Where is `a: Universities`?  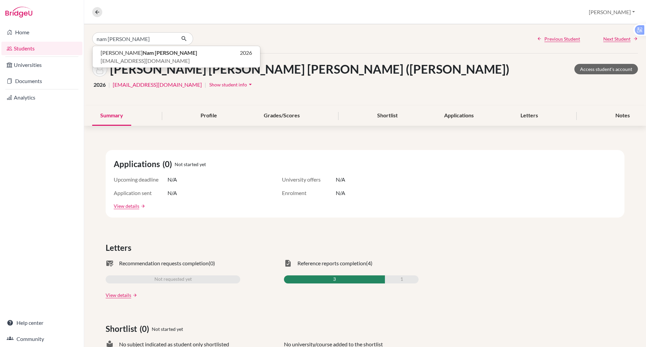
a: Universities is located at coordinates (42, 65).